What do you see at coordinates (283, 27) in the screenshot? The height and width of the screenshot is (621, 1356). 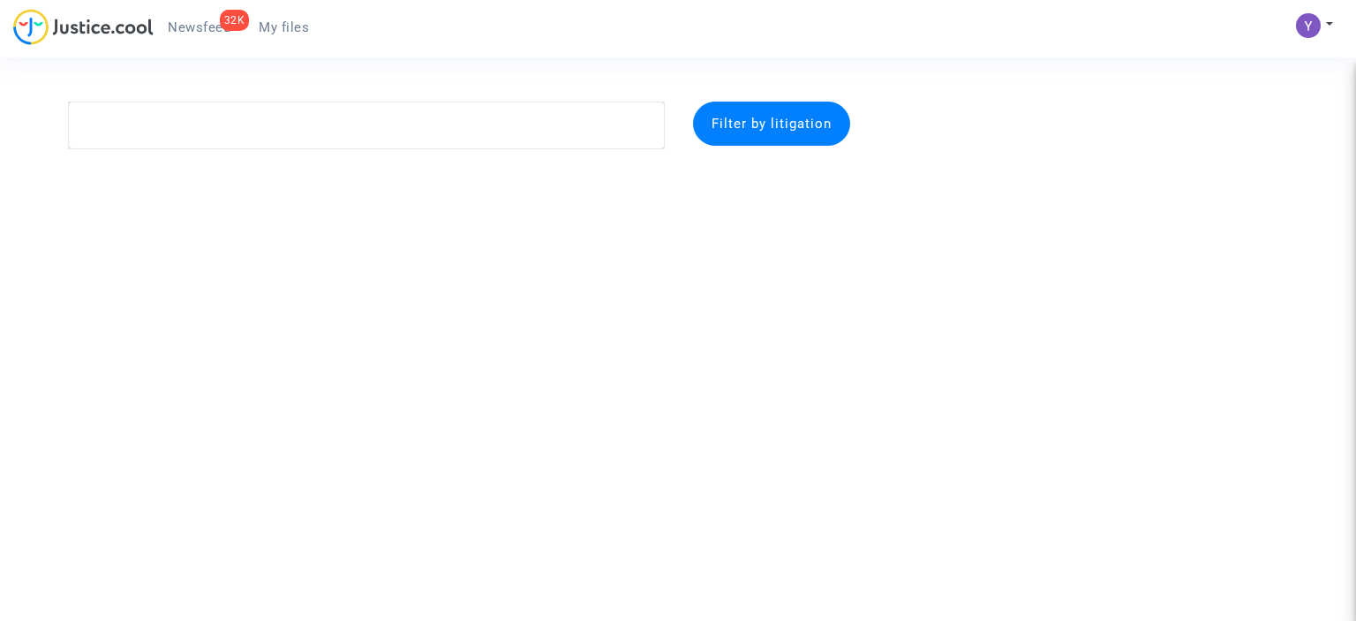 I see `span: My files` at bounding box center [283, 27].